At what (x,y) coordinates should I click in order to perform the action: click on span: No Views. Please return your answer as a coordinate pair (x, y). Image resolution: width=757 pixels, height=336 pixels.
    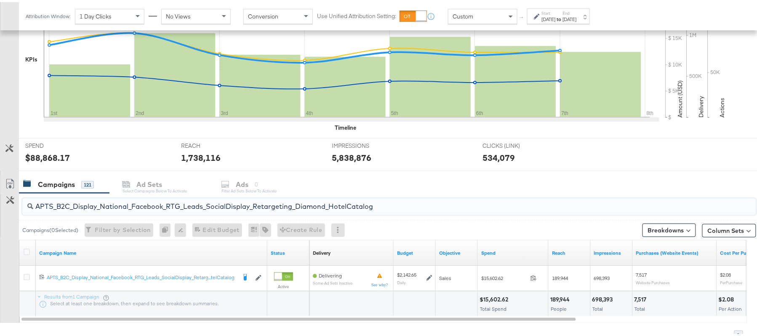
    Looking at the image, I should click on (178, 14).